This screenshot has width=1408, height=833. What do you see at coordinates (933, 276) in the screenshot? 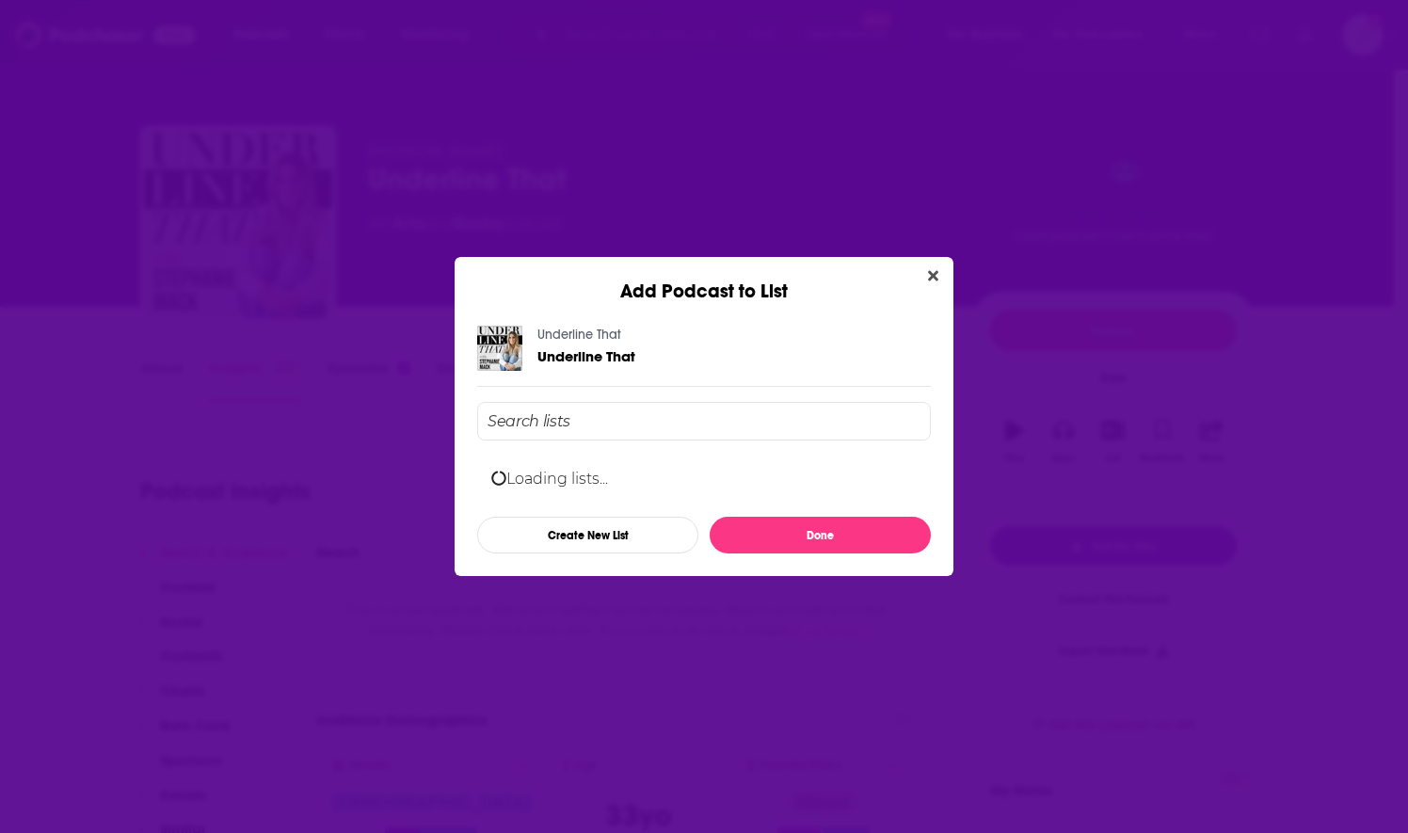
I see `button: Close` at bounding box center [933, 276].